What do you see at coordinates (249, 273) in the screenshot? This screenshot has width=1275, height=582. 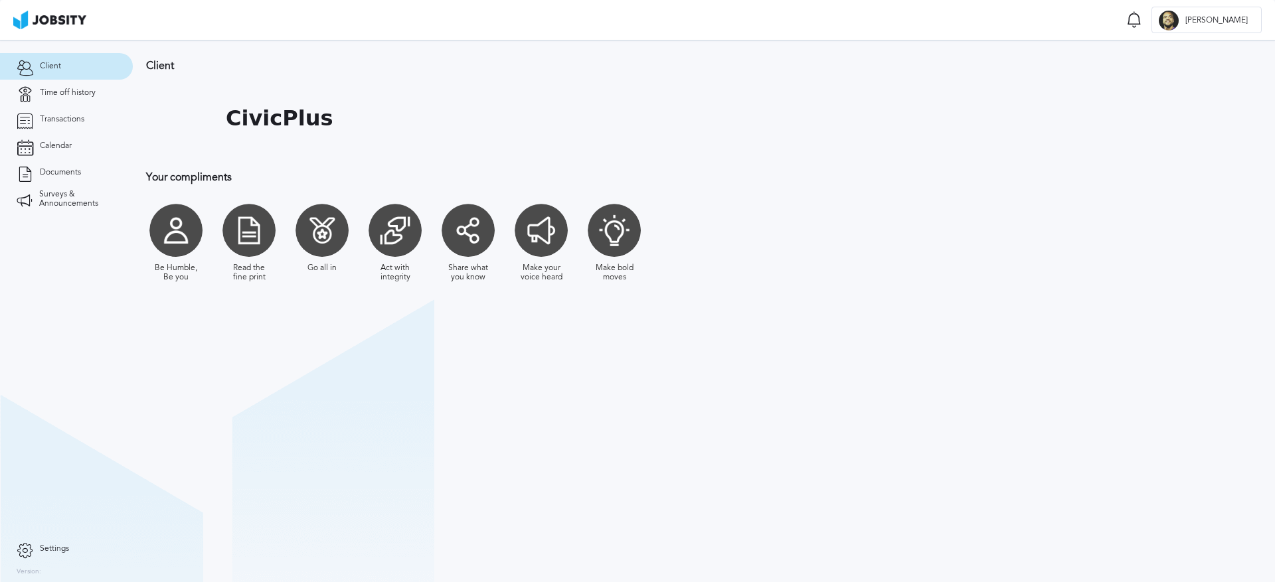 I see `div: Read the fine print` at bounding box center [249, 273].